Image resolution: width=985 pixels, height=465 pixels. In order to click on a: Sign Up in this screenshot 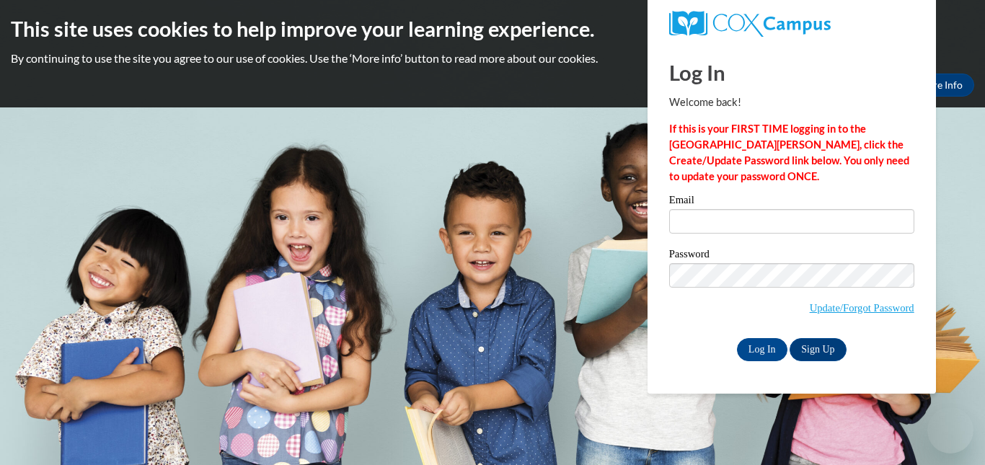, I will do `click(818, 350)`.